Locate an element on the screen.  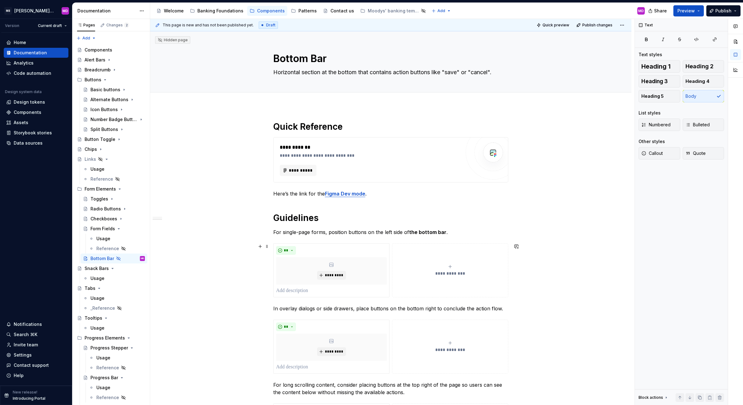
div: Alert Bars is located at coordinates (95, 60).